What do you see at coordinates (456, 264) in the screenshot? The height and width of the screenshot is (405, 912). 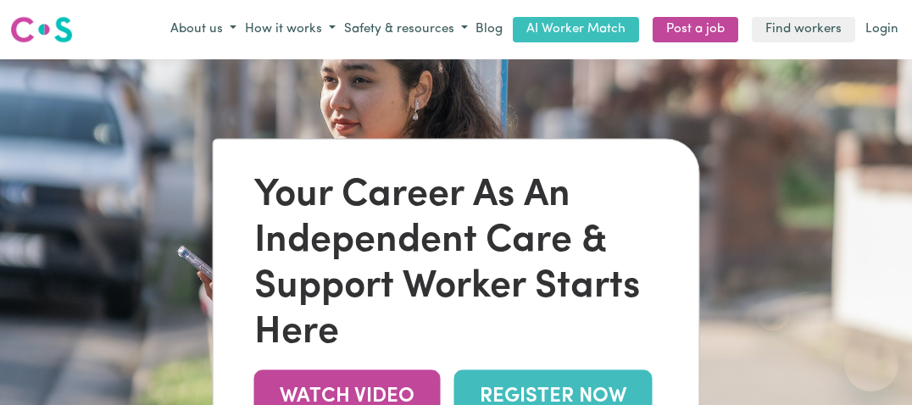 I see `div: Your Career As An Independent Care & Support Worker Starts Here` at bounding box center [456, 264].